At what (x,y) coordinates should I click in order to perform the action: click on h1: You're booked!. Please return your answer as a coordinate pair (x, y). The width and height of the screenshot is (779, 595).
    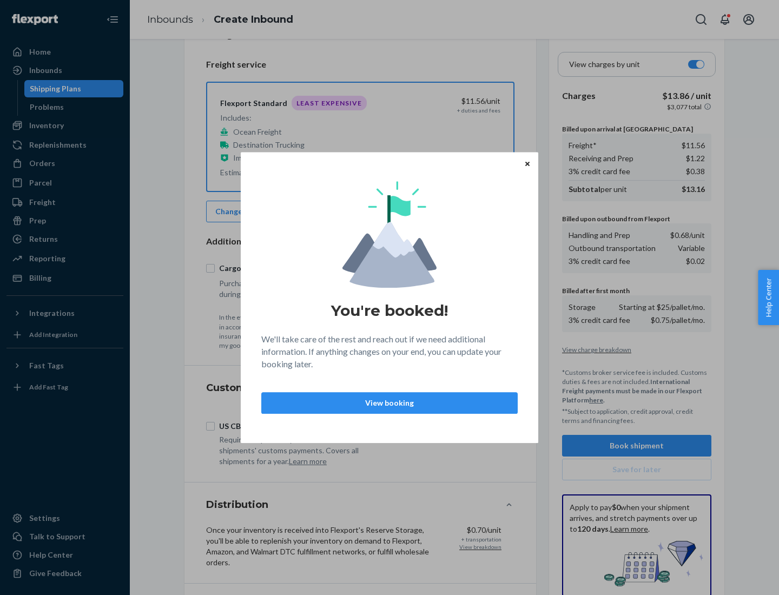
    Looking at the image, I should click on (390, 311).